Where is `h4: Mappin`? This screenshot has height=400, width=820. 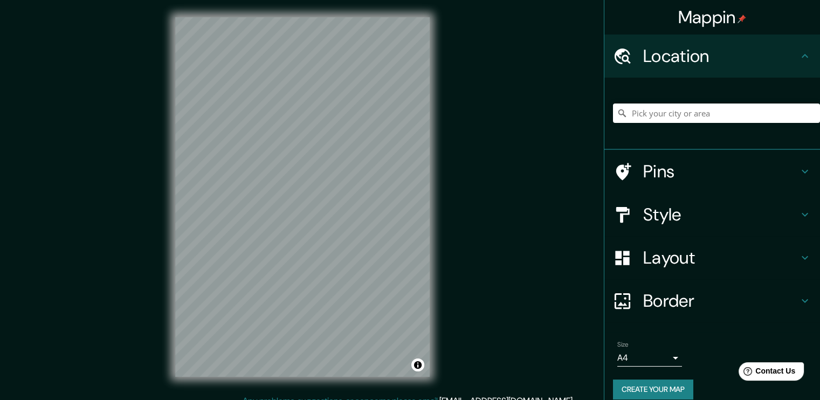 h4: Mappin is located at coordinates (712, 17).